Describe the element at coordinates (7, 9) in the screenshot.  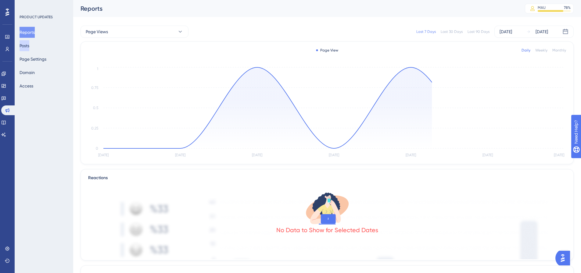
I see `img: launcher-image-alternative-text` at that location.